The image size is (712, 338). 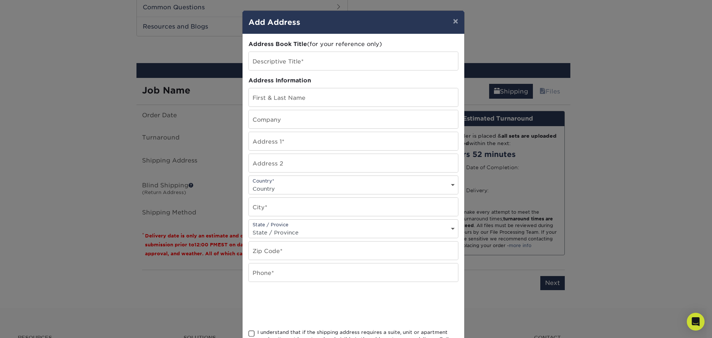 What do you see at coordinates (696, 322) in the screenshot?
I see `div: Open Intercom Messenger` at bounding box center [696, 322].